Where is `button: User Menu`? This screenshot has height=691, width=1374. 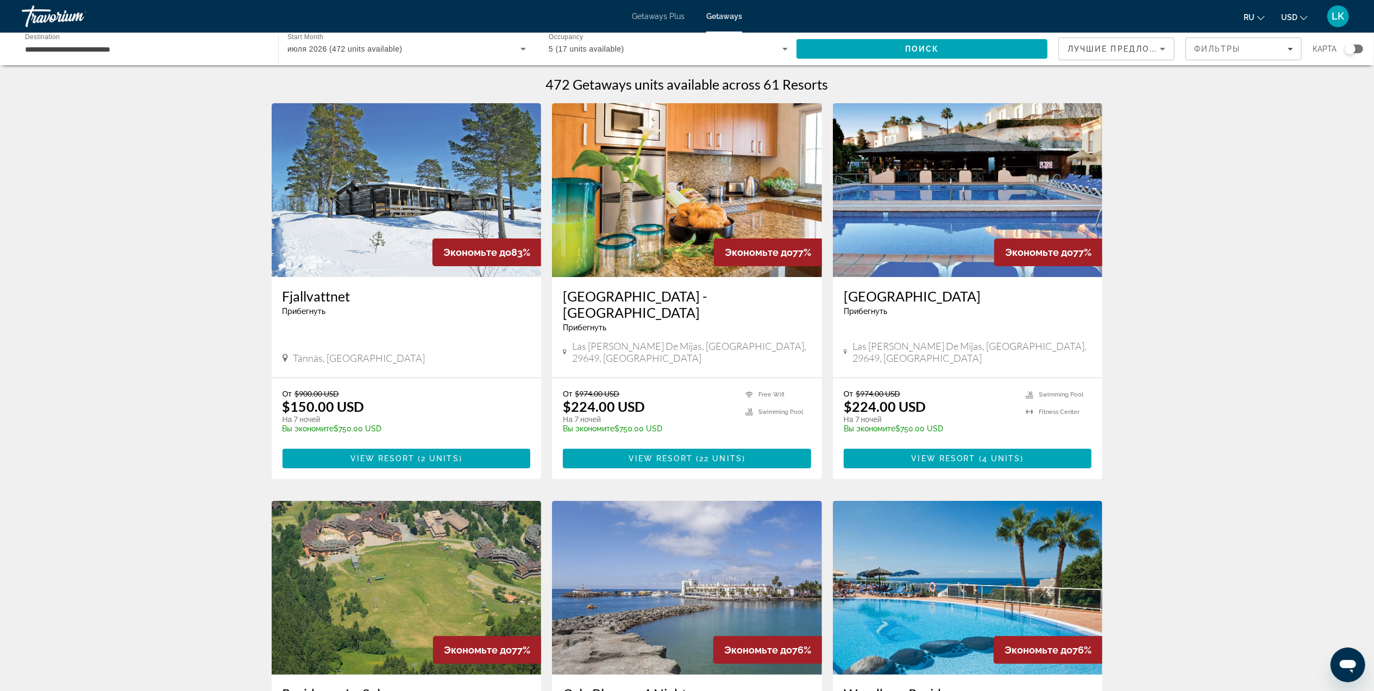
button: User Menu is located at coordinates (1338, 16).